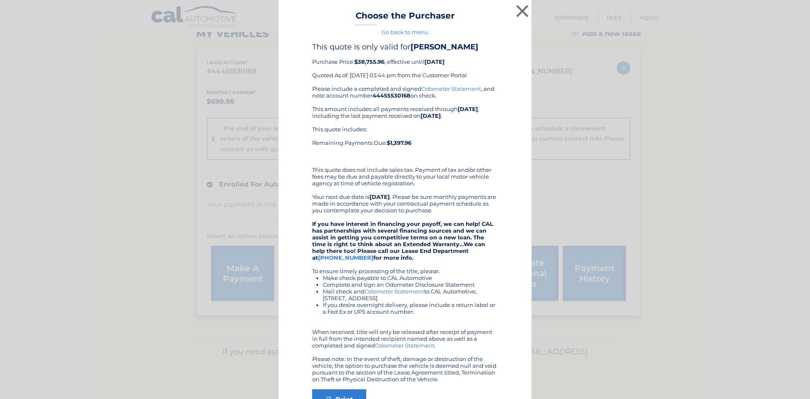  I want to click on div: Please include a completed and signed , and note account number on check. This amount includes al..., so click(405, 234).